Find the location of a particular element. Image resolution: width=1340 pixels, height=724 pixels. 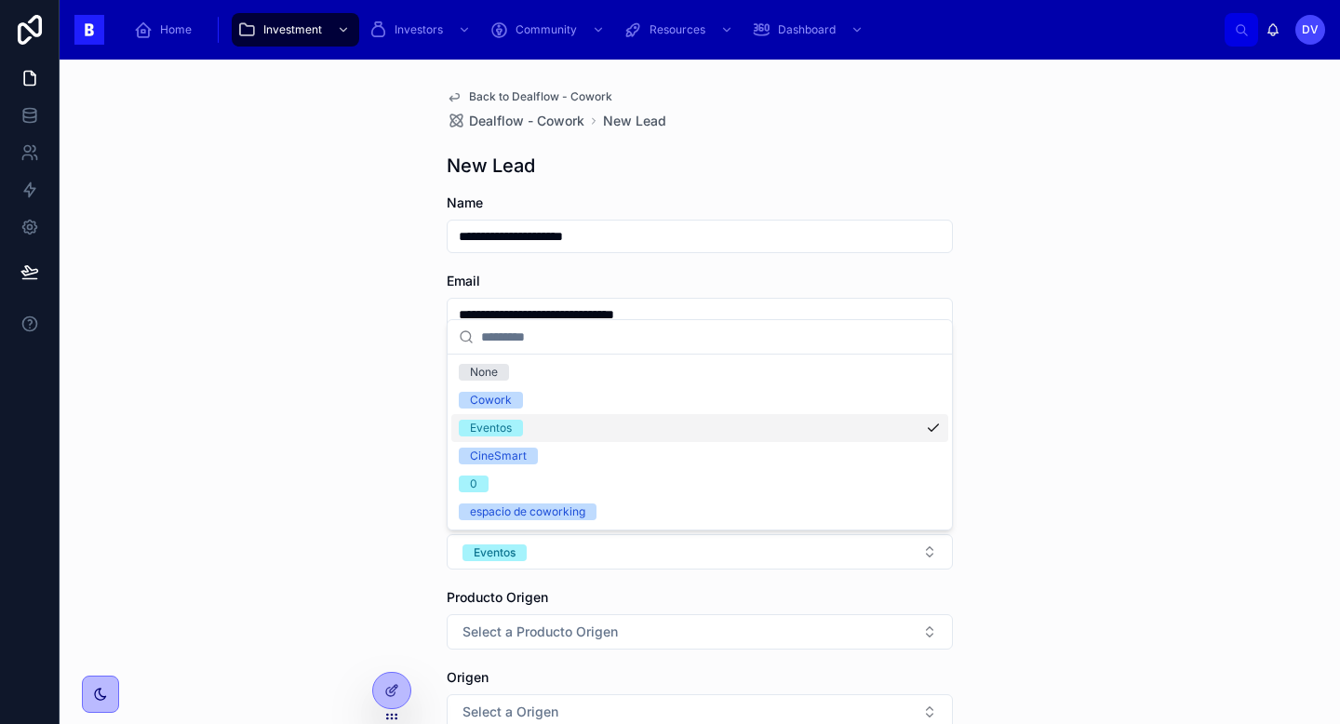

a: Community is located at coordinates (549, 30).